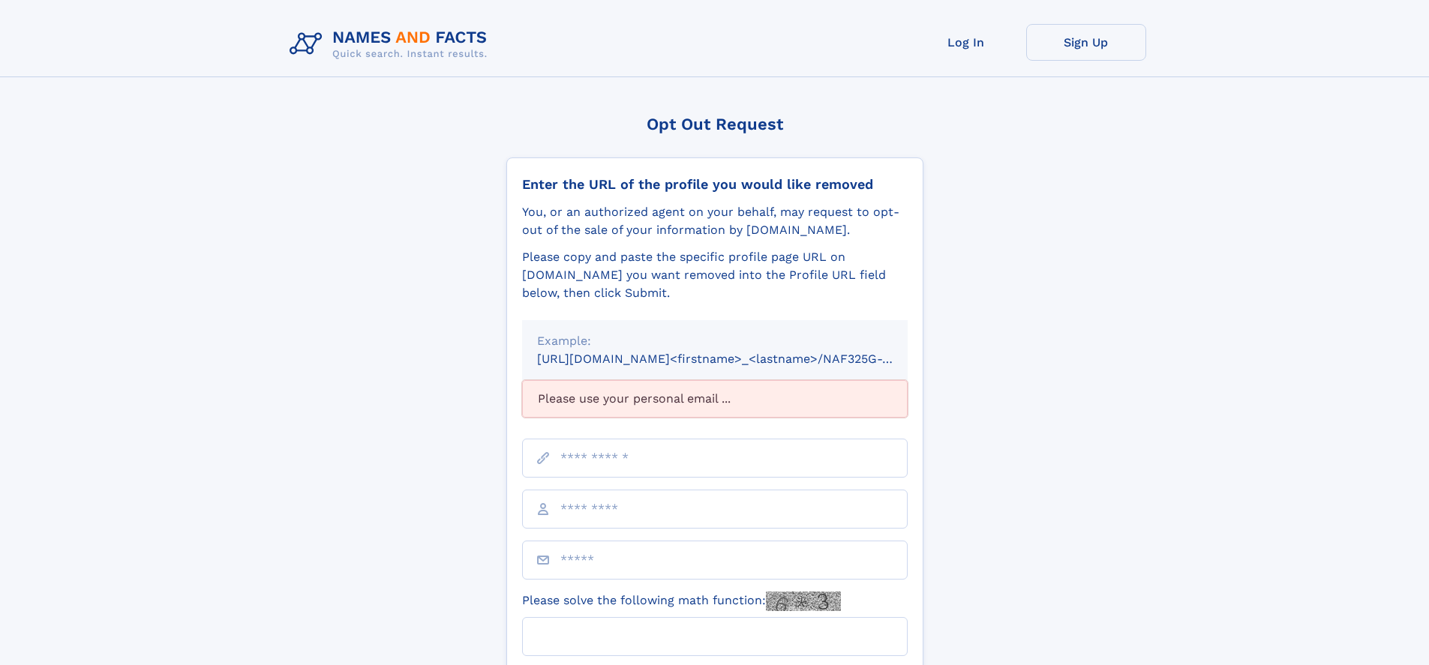  What do you see at coordinates (715, 184) in the screenshot?
I see `div: Enter the URL of the profile you would like removed` at bounding box center [715, 184].